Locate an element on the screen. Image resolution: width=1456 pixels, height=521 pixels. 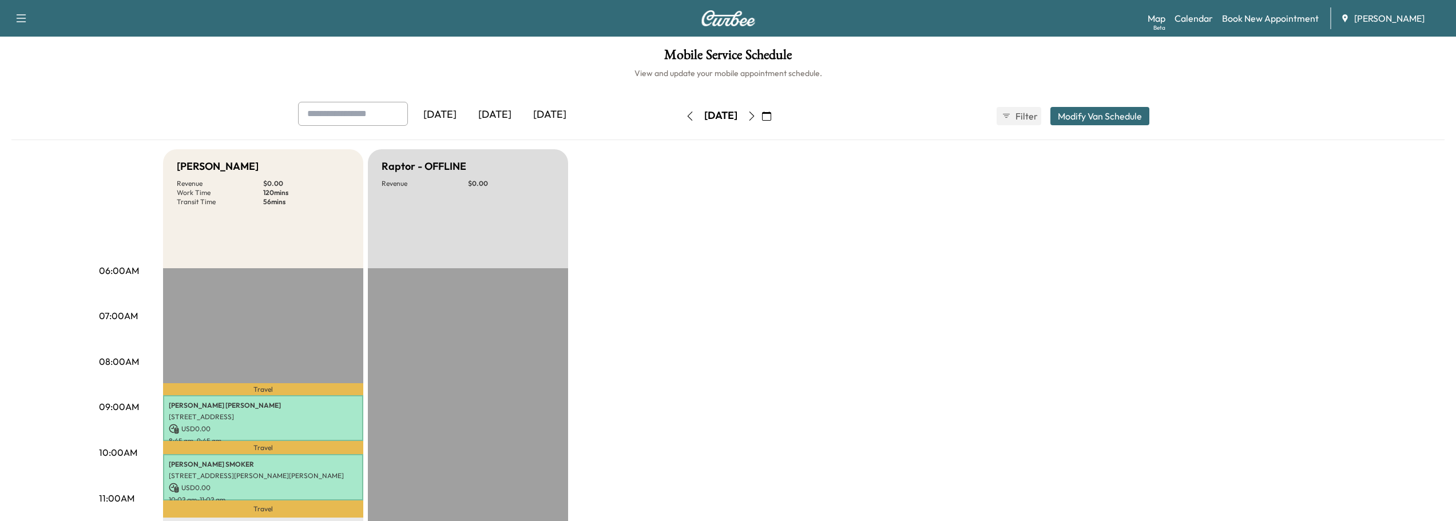
p: 08:00AM is located at coordinates (119, 362).